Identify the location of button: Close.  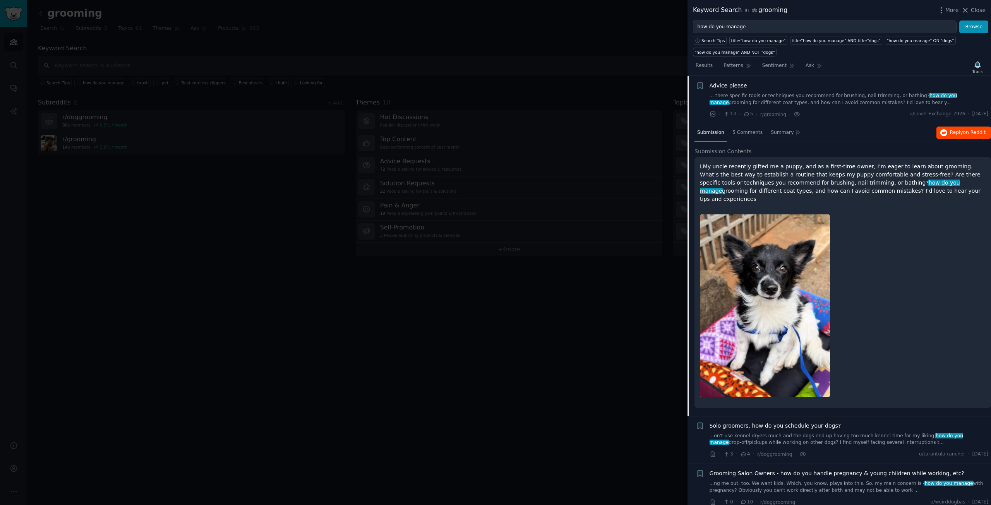
(973, 10).